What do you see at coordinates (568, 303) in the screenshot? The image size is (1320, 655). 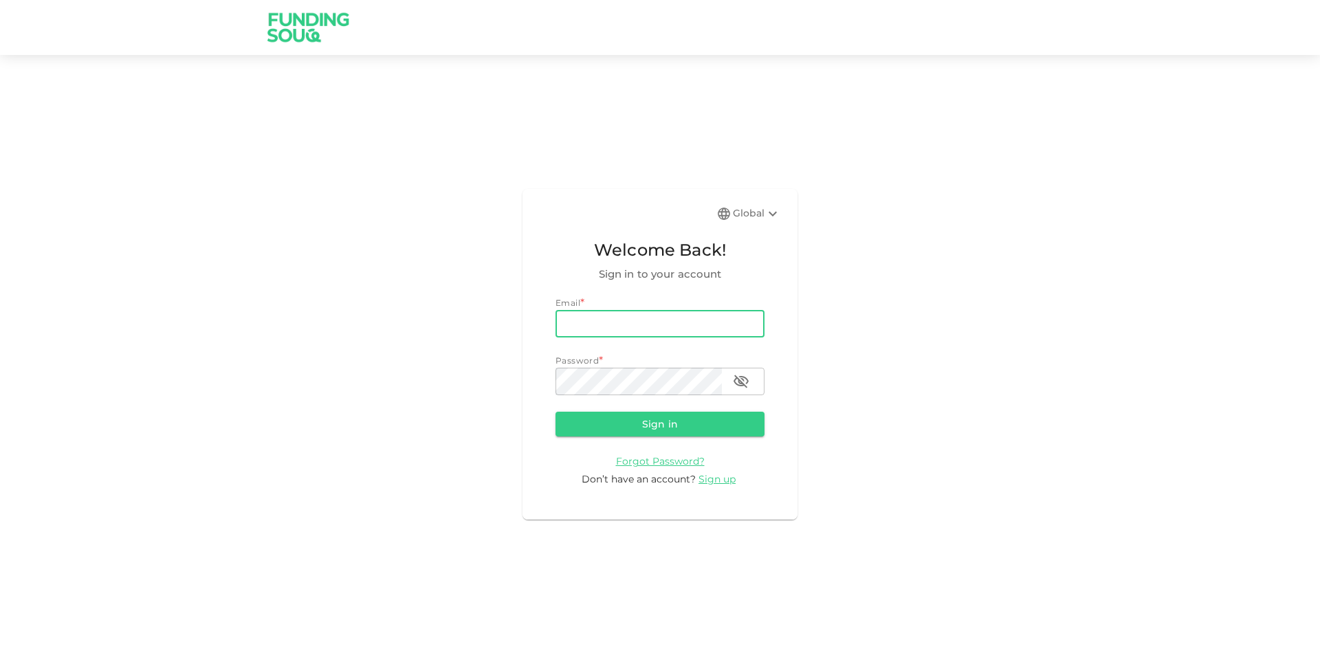 I see `span: Email` at bounding box center [568, 303].